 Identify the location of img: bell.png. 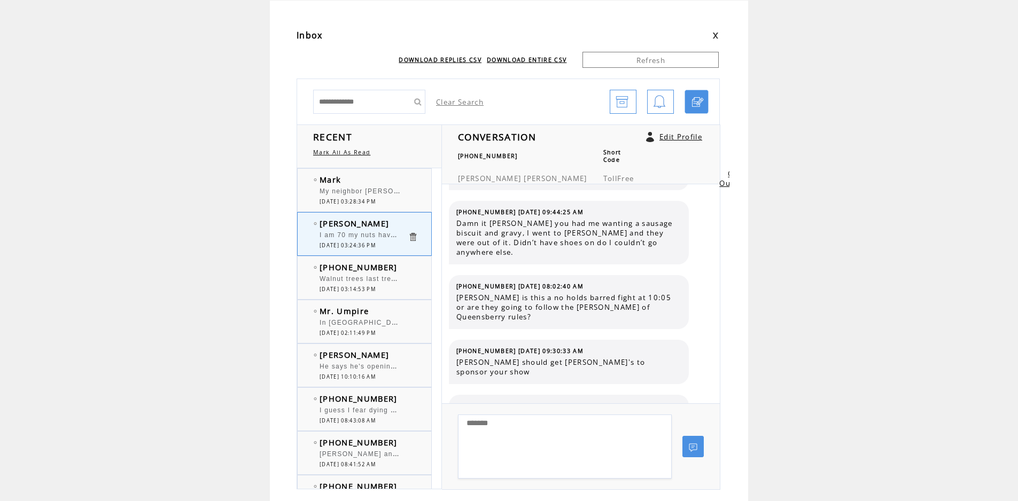
(659, 102).